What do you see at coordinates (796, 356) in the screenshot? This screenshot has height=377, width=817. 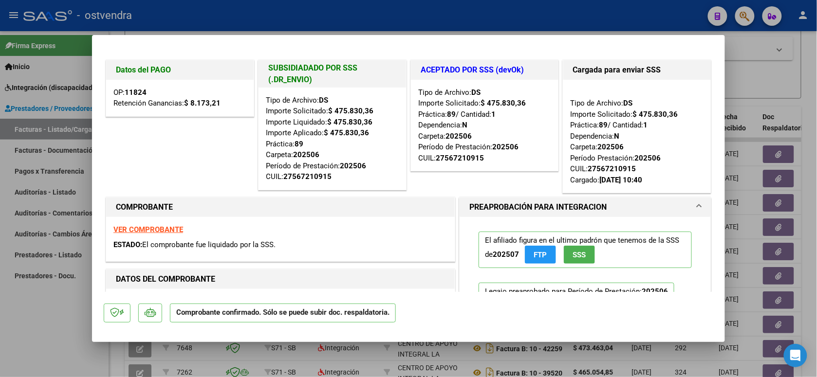 I see `div: Open Intercom Messenger` at bounding box center [796, 356].